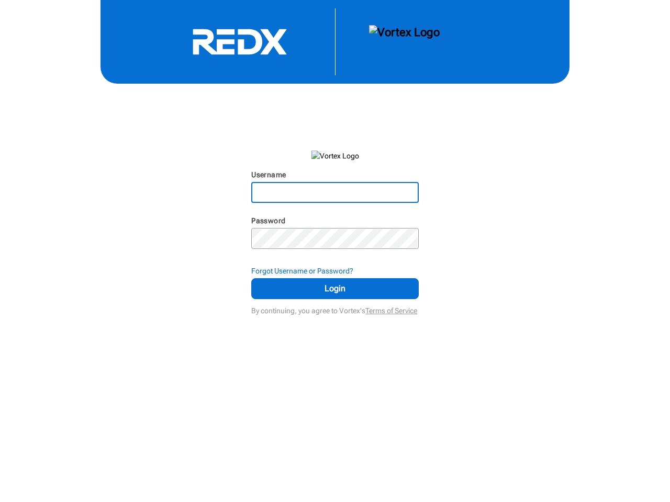 The image size is (670, 502). Describe the element at coordinates (302, 271) in the screenshot. I see `strong: Forgot Username or Password?` at that location.